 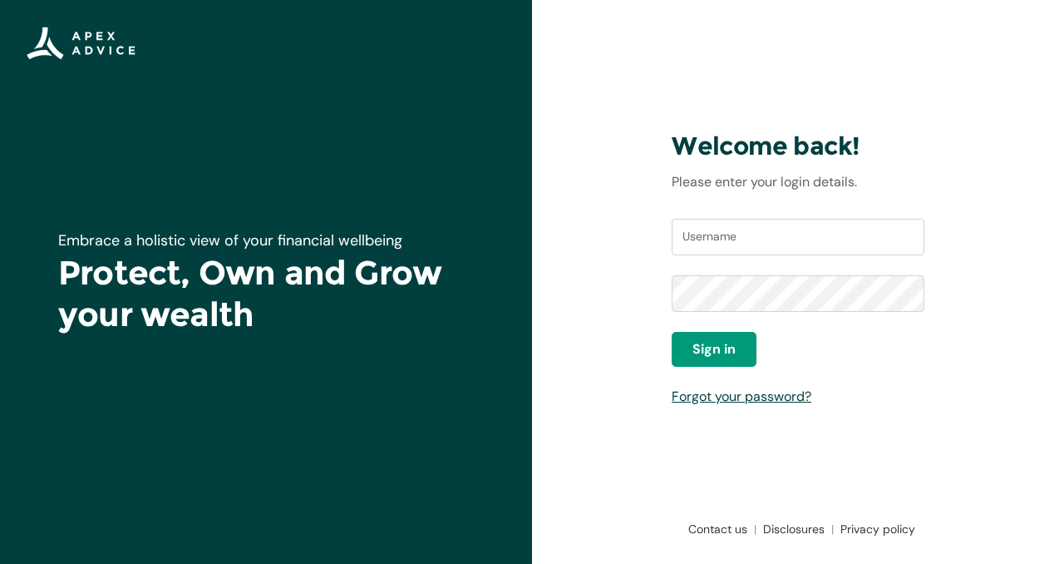 What do you see at coordinates (266, 293) in the screenshot?
I see `h1: Protect, Own and Grow your wealth` at bounding box center [266, 293].